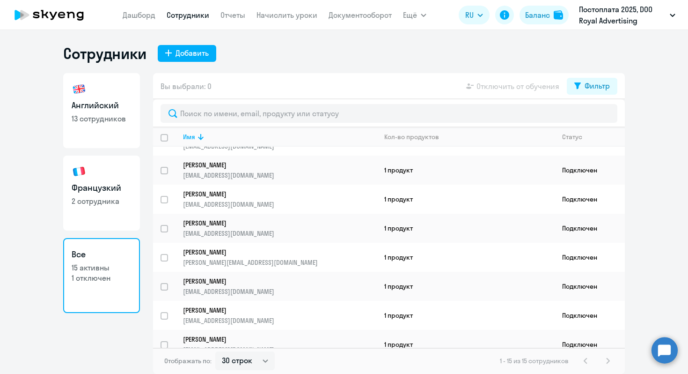 The height and width of the screenshot is (374, 688). Describe the element at coordinates (79, 89) in the screenshot. I see `img: english` at that location.